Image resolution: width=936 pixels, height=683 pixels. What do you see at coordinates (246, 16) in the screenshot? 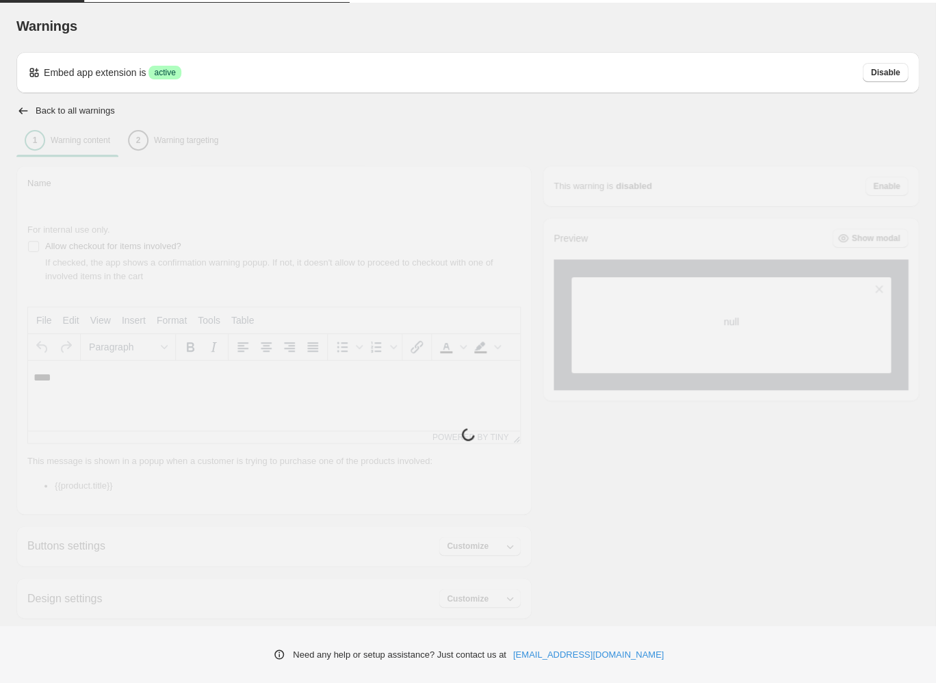
I see `body: Rich Text Area. Press ALT-0 for help.` at bounding box center [246, 16].